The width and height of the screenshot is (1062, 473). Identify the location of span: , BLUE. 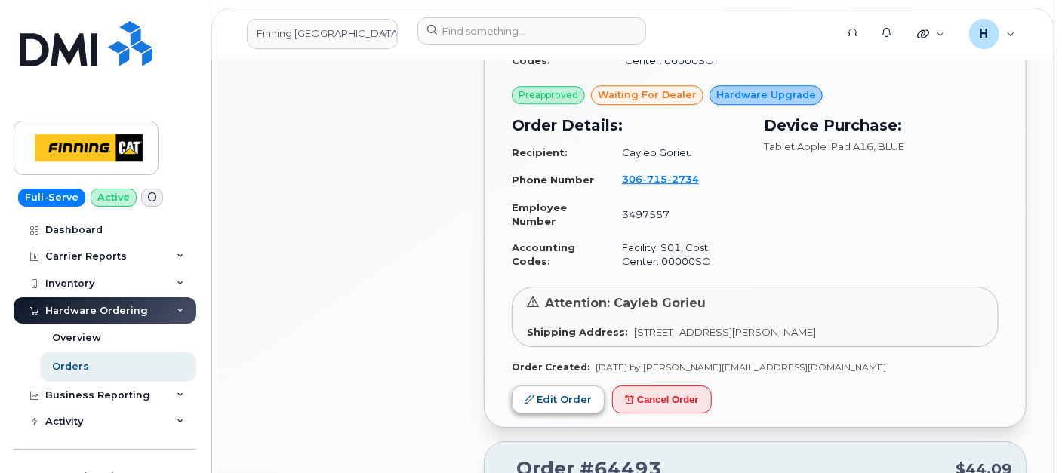
(889, 146).